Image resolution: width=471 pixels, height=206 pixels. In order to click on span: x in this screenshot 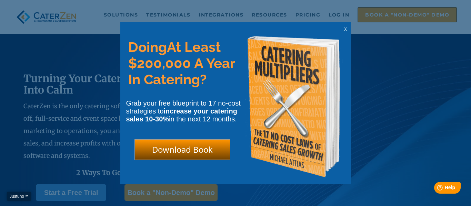, I will do `click(345, 29)`.